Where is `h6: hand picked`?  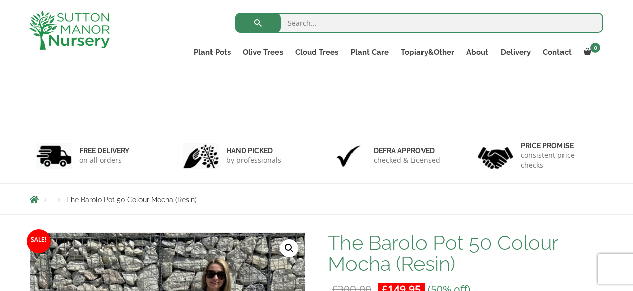 h6: hand picked is located at coordinates (254, 151).